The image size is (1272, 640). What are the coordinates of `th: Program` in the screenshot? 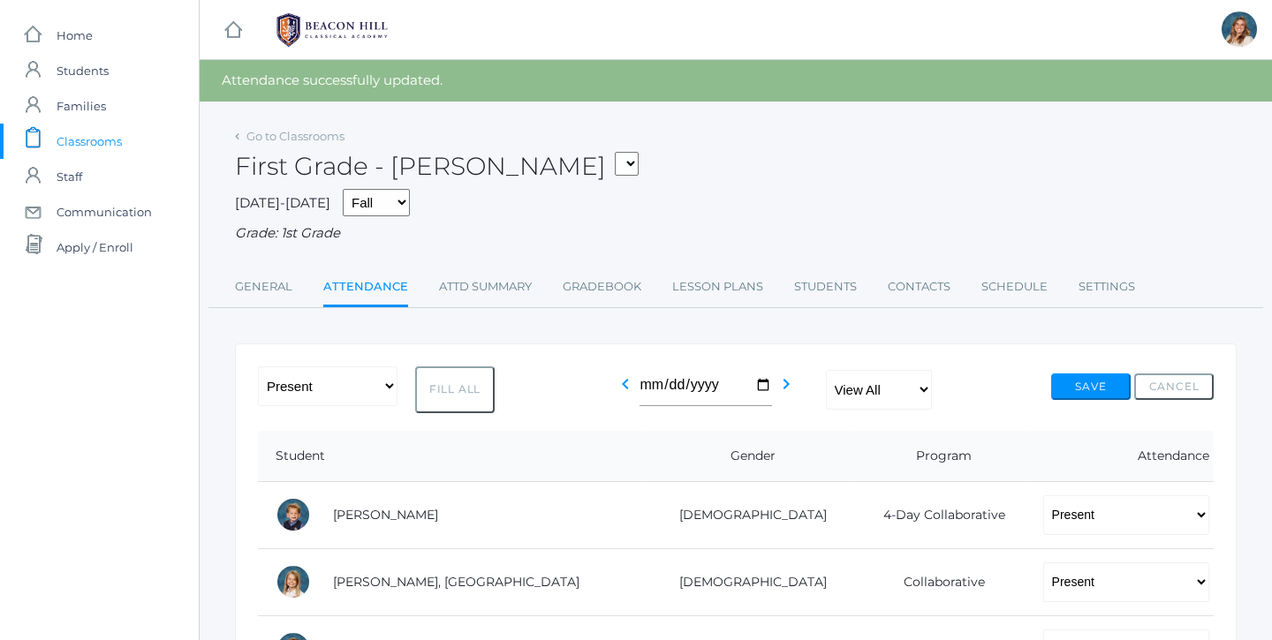 It's located at (937, 457).